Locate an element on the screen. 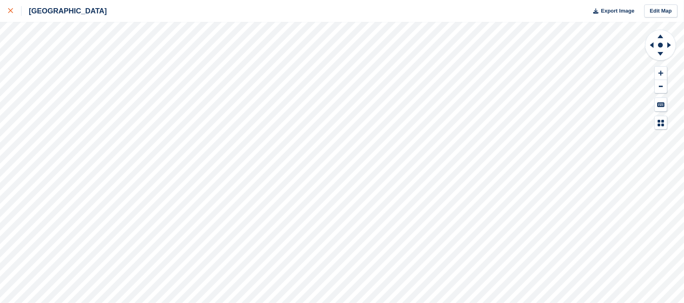  button: Zoom Out is located at coordinates (661, 86).